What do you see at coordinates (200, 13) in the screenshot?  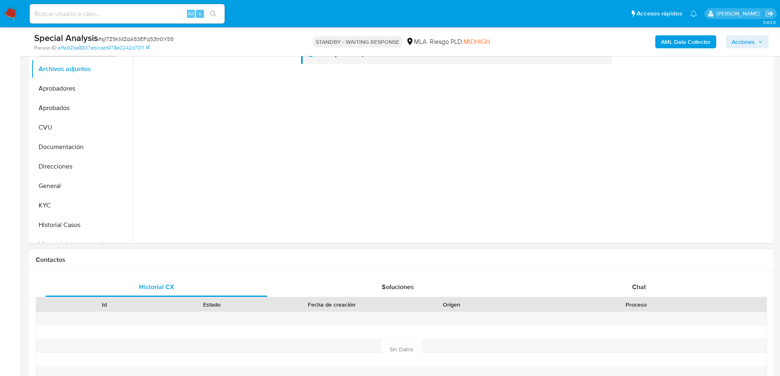 I see `span: s` at bounding box center [200, 13].